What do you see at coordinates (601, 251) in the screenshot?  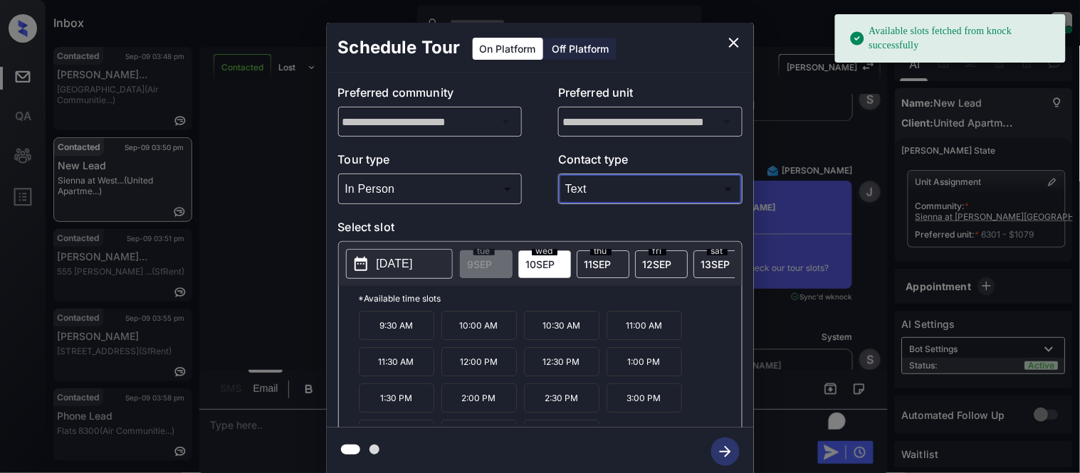 I see `span: thu` at bounding box center [601, 251].